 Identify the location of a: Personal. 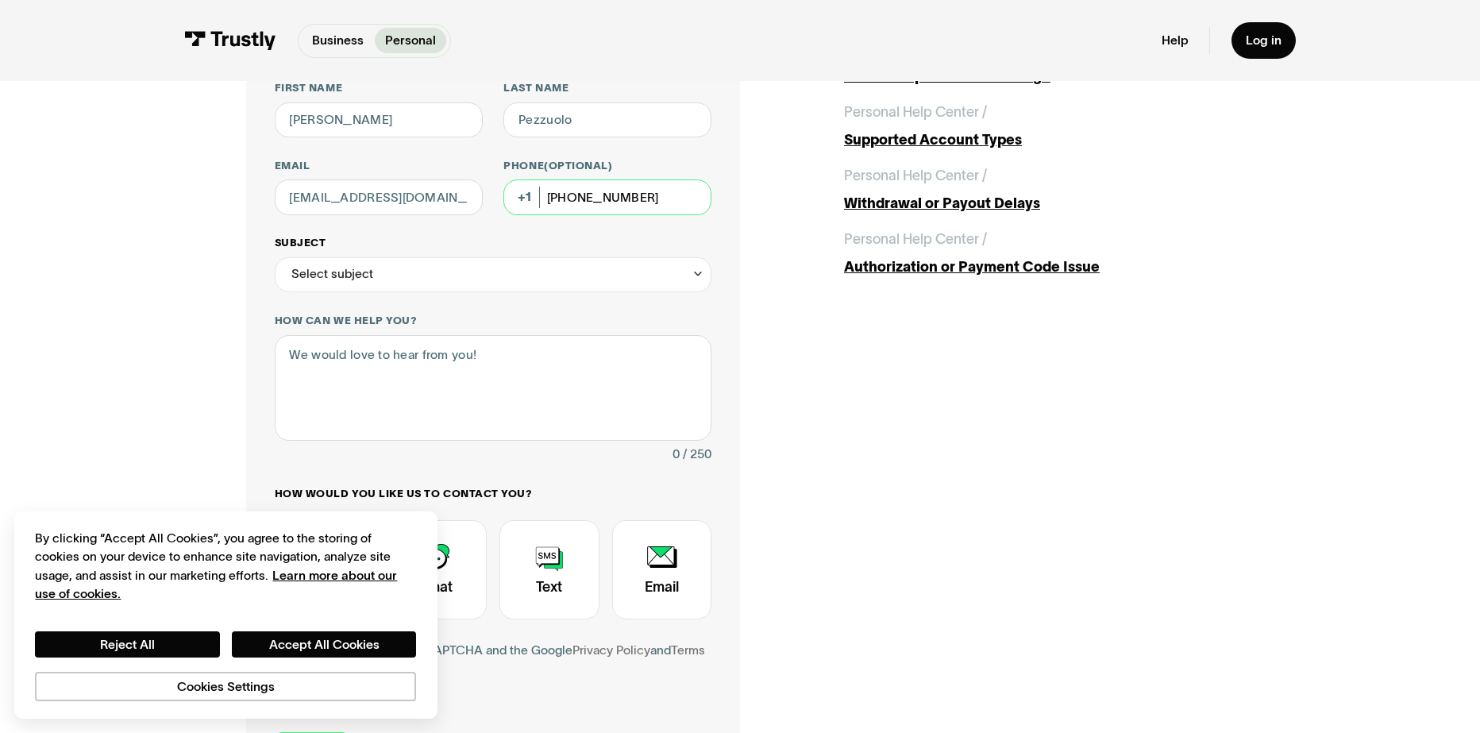
(410, 40).